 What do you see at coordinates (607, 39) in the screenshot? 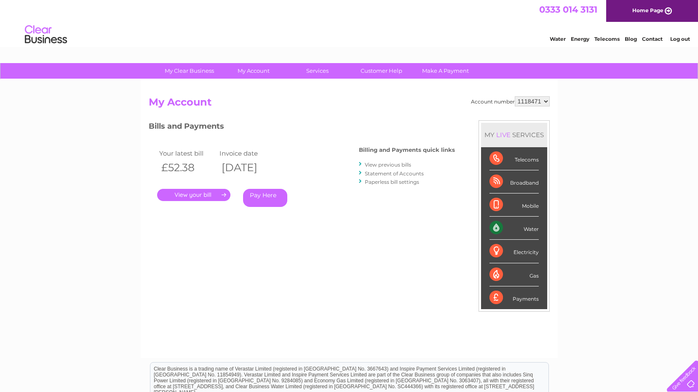
I see `a: Telecoms` at bounding box center [607, 39].